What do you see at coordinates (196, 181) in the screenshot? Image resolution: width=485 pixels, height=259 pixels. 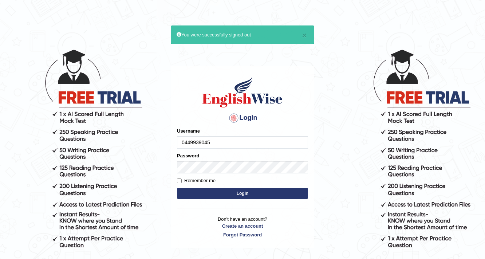 I see `label: Remember me` at bounding box center [196, 181].